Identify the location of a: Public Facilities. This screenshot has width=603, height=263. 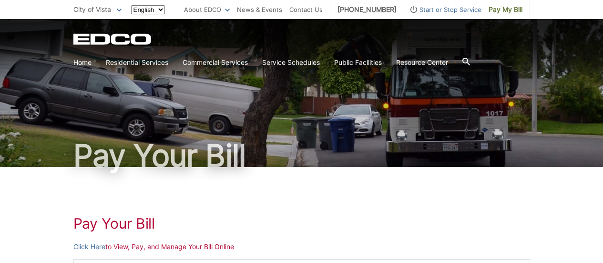
(358, 62).